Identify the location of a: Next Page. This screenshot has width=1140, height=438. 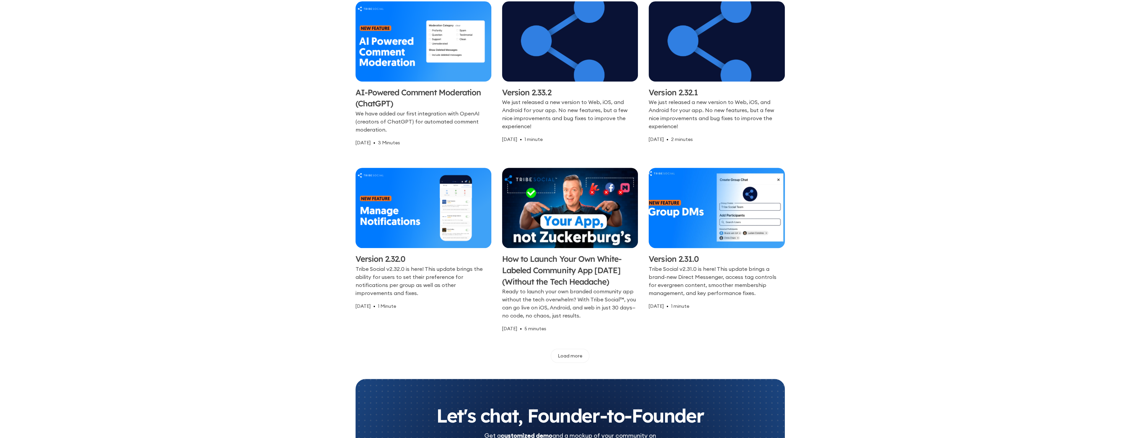
(570, 356).